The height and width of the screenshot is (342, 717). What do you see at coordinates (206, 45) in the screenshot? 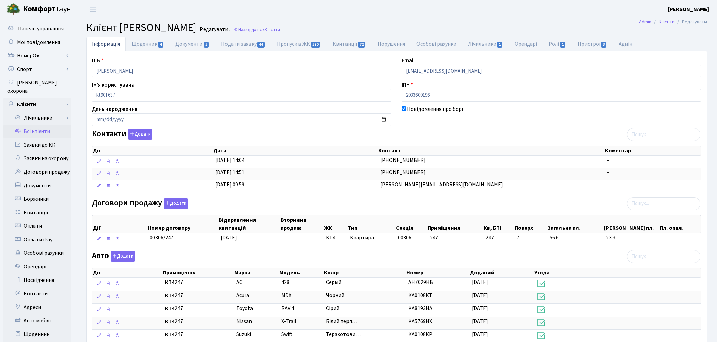
I see `span: 5` at bounding box center [206, 45].